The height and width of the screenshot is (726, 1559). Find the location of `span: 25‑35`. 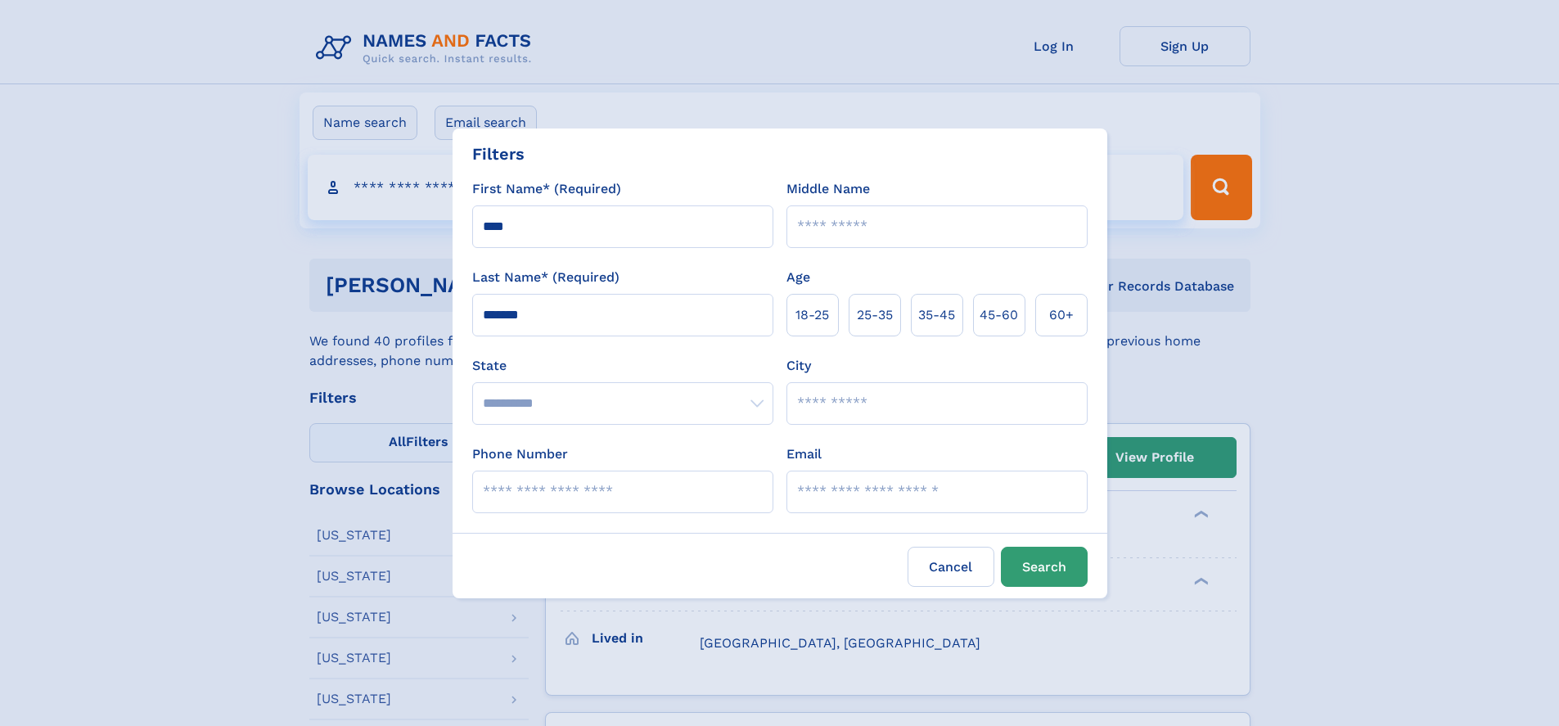

span: 25‑35 is located at coordinates (875, 315).